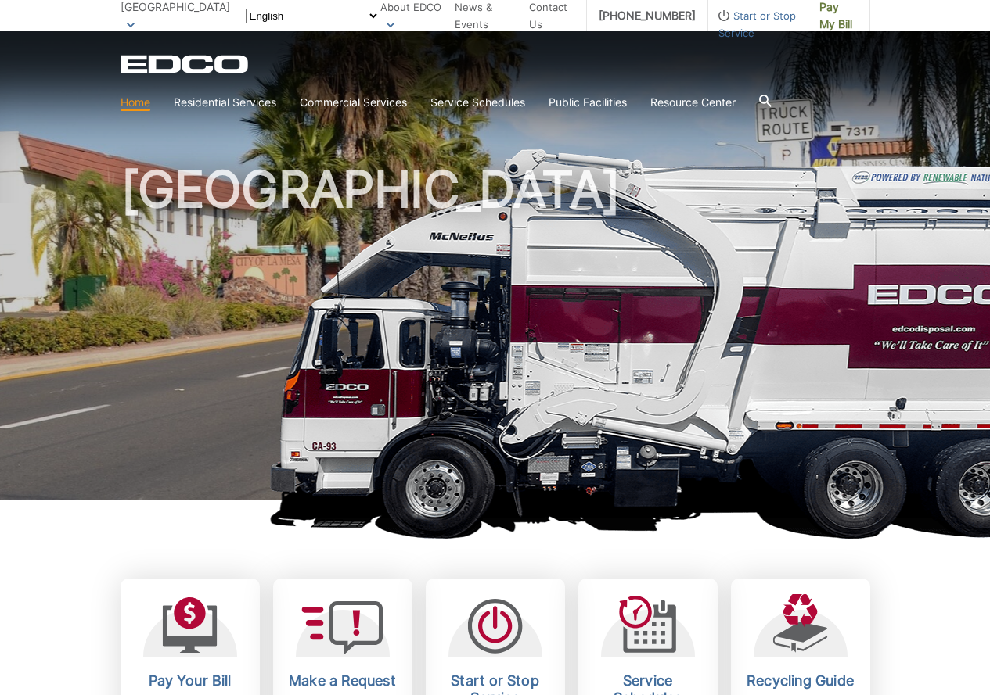 Image resolution: width=990 pixels, height=695 pixels. Describe the element at coordinates (353, 102) in the screenshot. I see `a: Commercial Services` at that location.